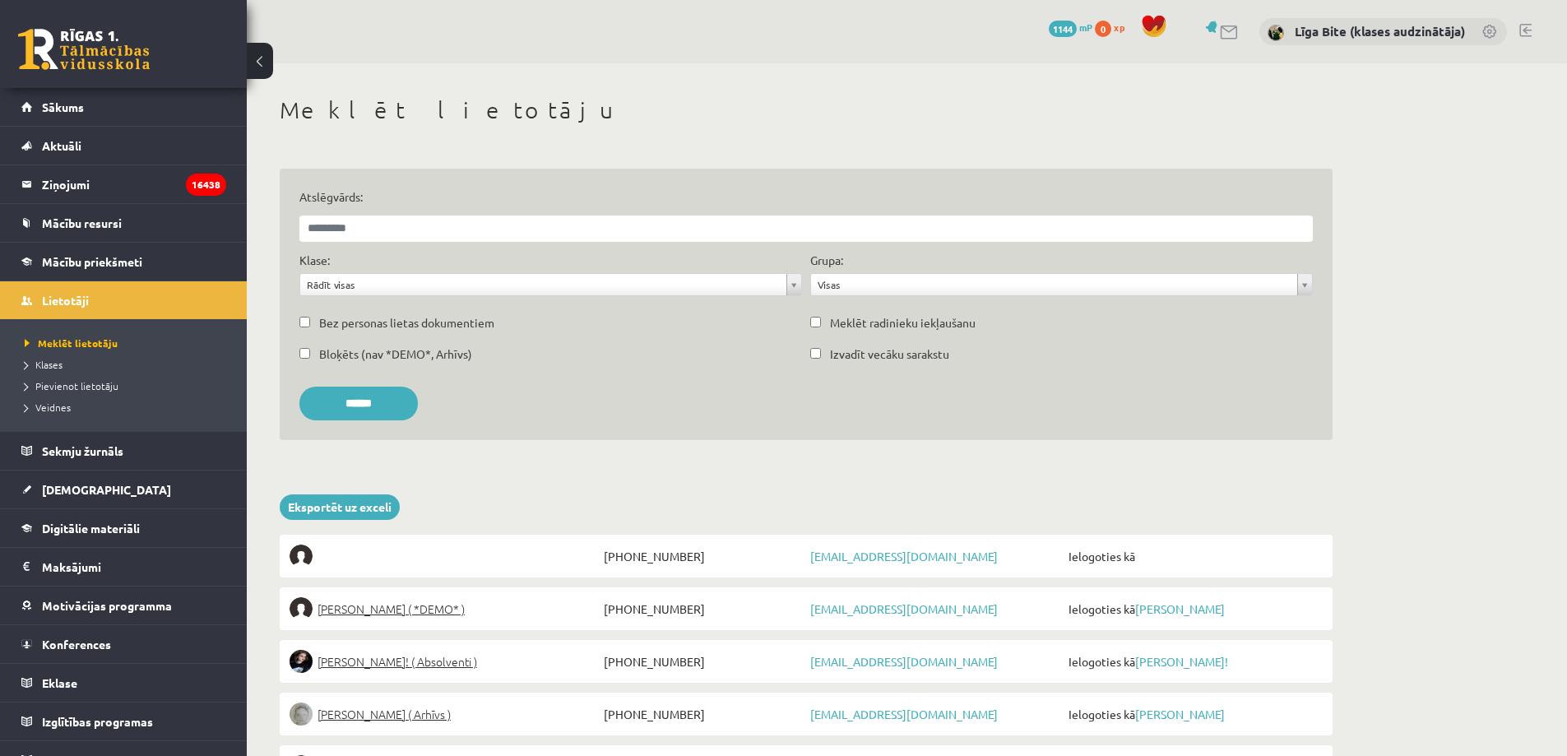  What do you see at coordinates (84, 49) in the screenshot?
I see `a: Rīgas 1. Tālmācības vidusskola` at bounding box center [84, 49].